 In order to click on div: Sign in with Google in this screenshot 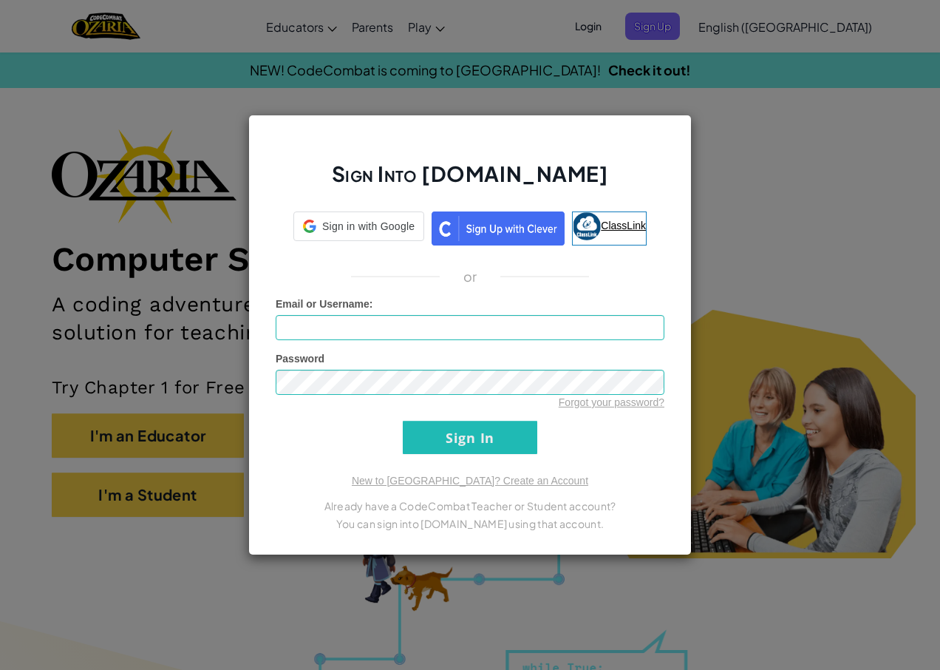, I will do `click(359, 226)`.